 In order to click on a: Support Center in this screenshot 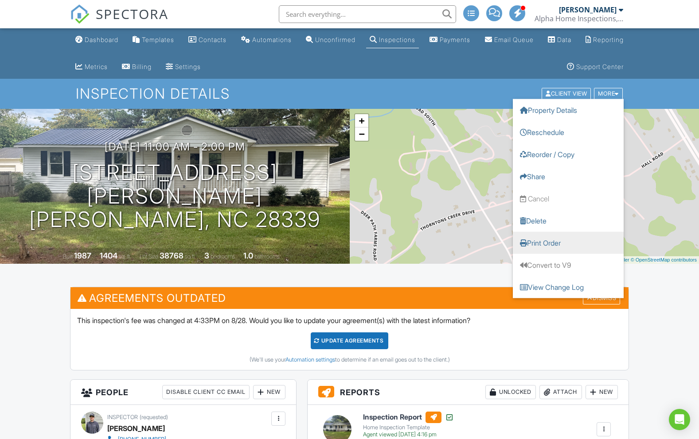, I will do `click(595, 67)`.